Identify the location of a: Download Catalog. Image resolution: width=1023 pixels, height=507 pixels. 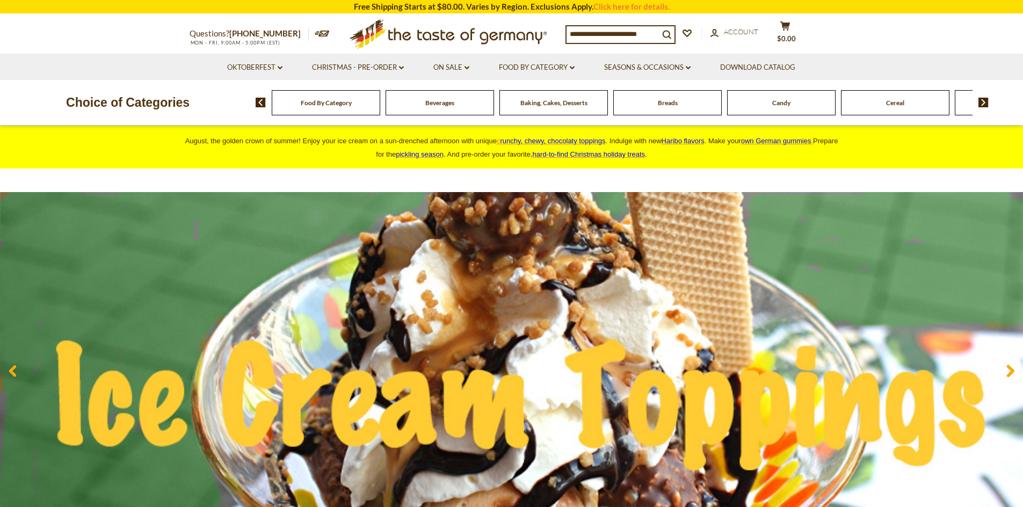
(757, 68).